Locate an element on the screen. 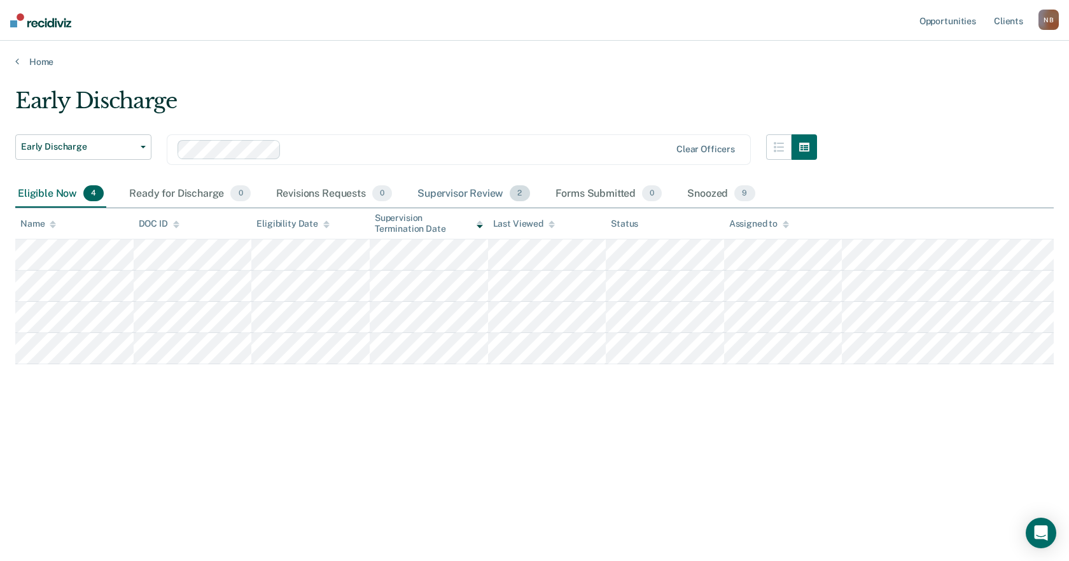 The height and width of the screenshot is (561, 1069). div: Clear officers is located at coordinates (706, 149).